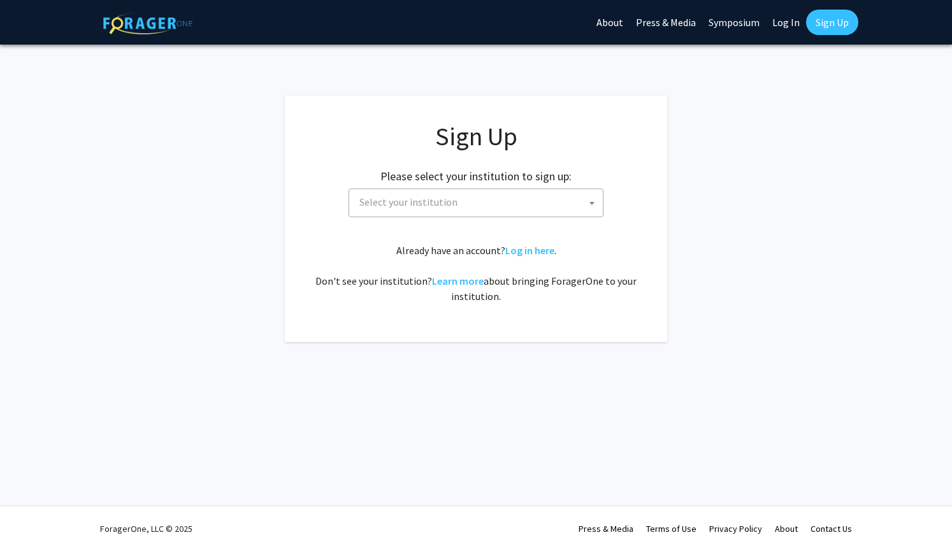 The width and height of the screenshot is (952, 551). I want to click on div: ForagerOne, LLC © 2025, so click(146, 529).